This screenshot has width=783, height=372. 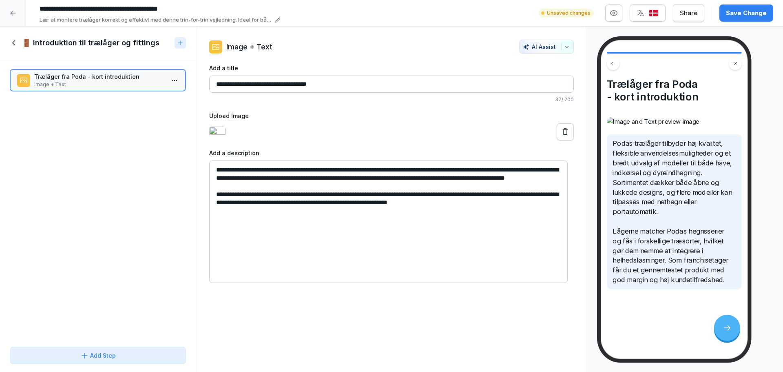 What do you see at coordinates (392, 68) in the screenshot?
I see `label: Add a title` at bounding box center [392, 68].